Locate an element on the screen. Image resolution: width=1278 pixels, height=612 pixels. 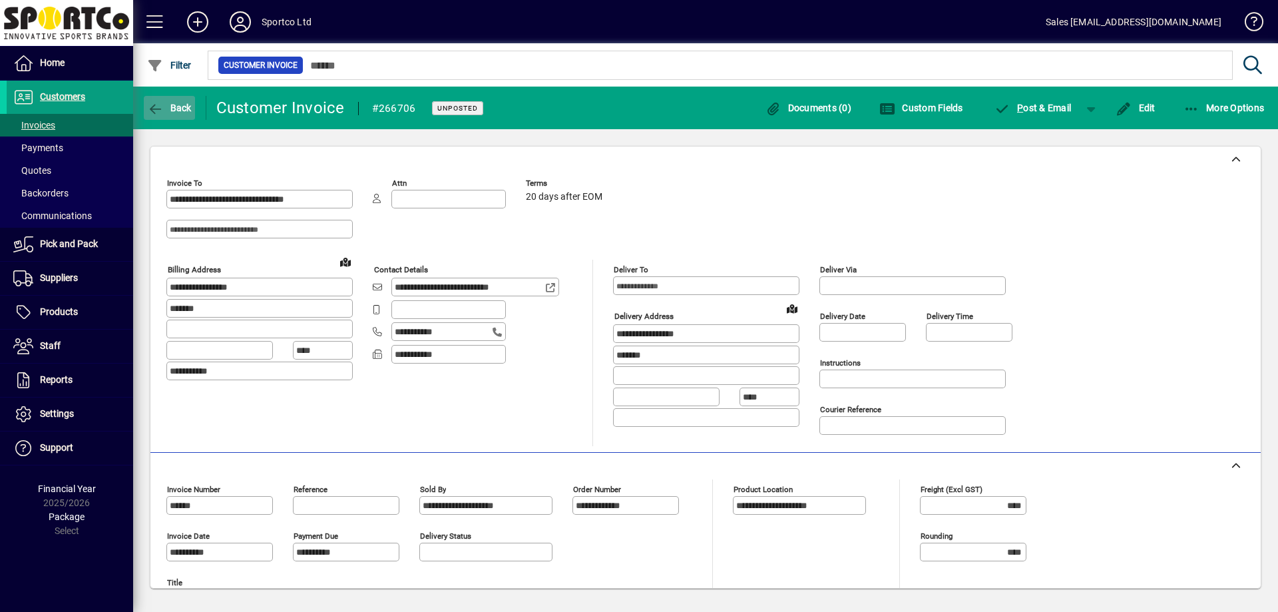
span: Settings is located at coordinates (57, 413).